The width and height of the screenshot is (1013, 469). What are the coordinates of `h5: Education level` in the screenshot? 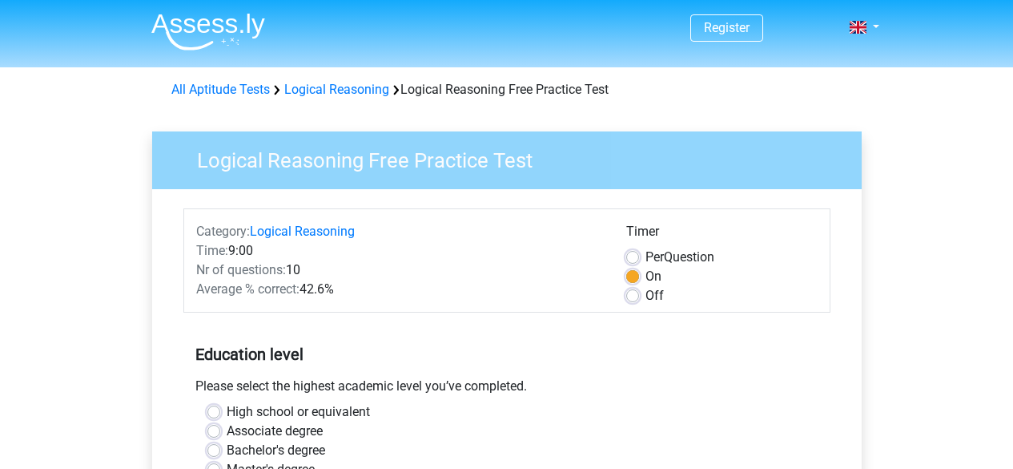 It's located at (507, 354).